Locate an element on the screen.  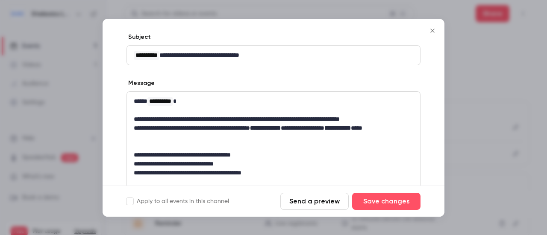
label: Apply to all events in this channel is located at coordinates (178, 202).